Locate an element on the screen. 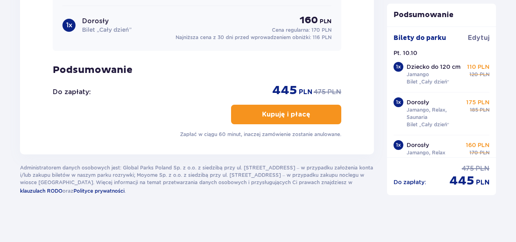  p: Zapłać w ciągu 60 minut, inaczej zamówienie zostanie anulowane. is located at coordinates (260, 135).